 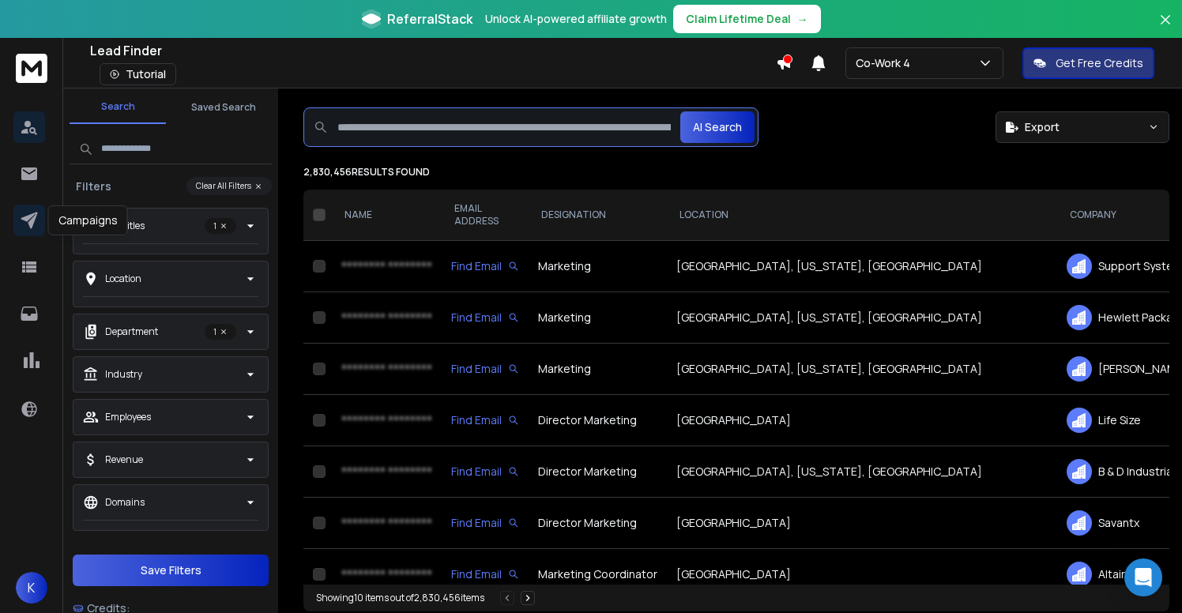 What do you see at coordinates (1165, 28) in the screenshot?
I see `button: Close banner` at bounding box center [1165, 28].